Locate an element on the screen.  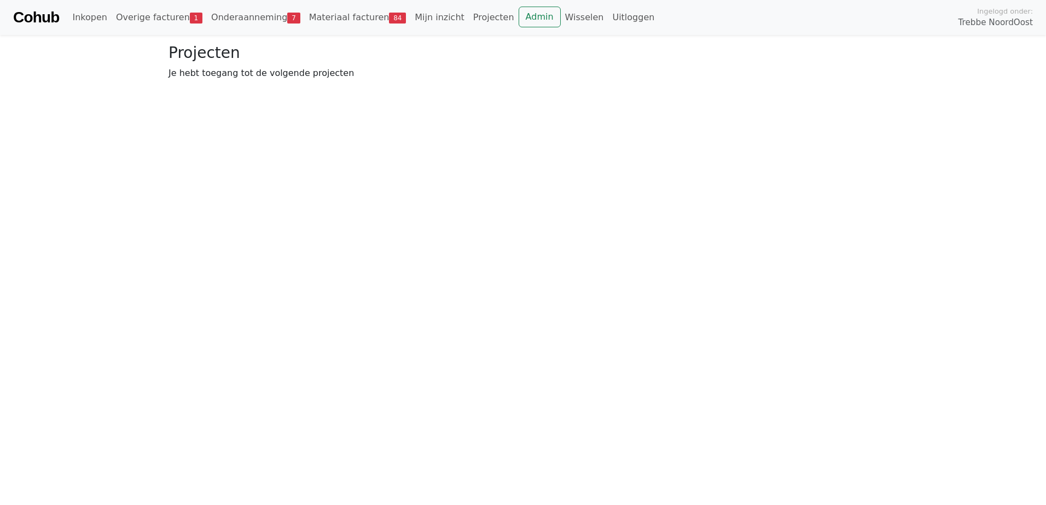
a: Admin is located at coordinates (539, 17).